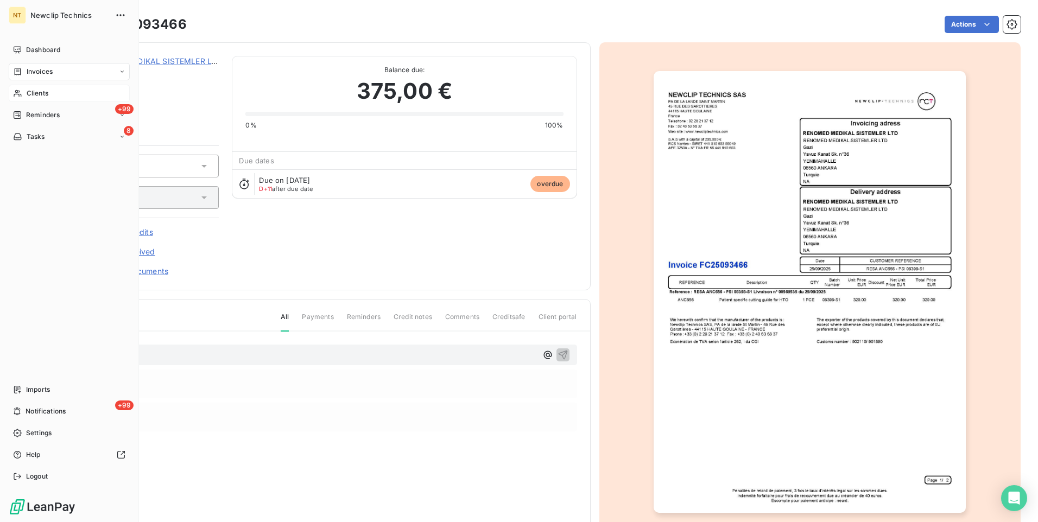 The image size is (1038, 522). I want to click on span: Dashboard, so click(43, 50).